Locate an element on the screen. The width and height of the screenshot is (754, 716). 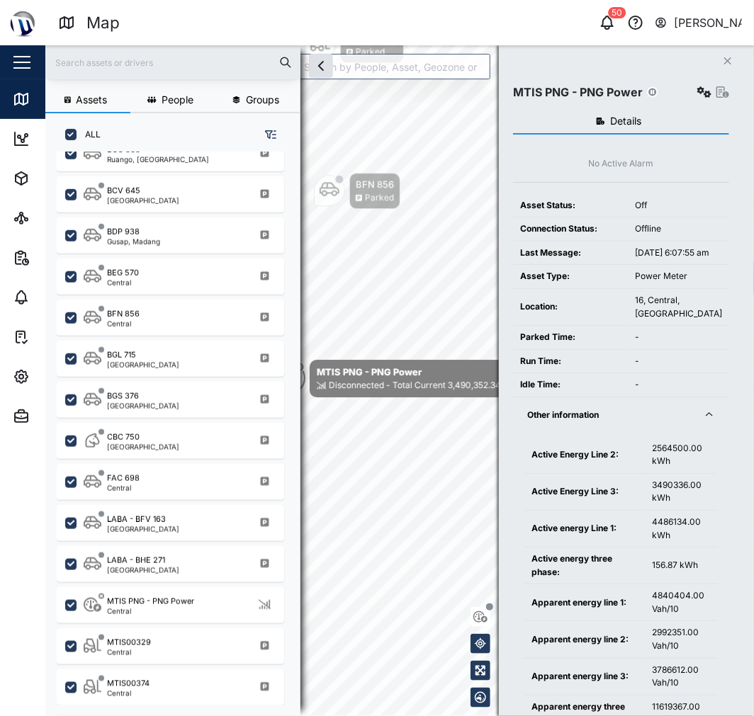
div: Assets is located at coordinates (59, 178).